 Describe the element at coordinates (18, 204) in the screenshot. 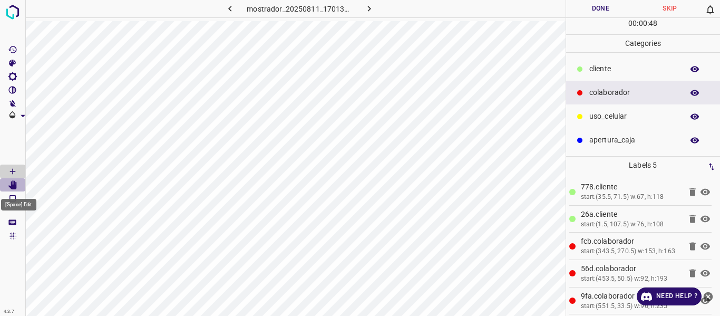

I see `div: [Space] Edit` at that location.